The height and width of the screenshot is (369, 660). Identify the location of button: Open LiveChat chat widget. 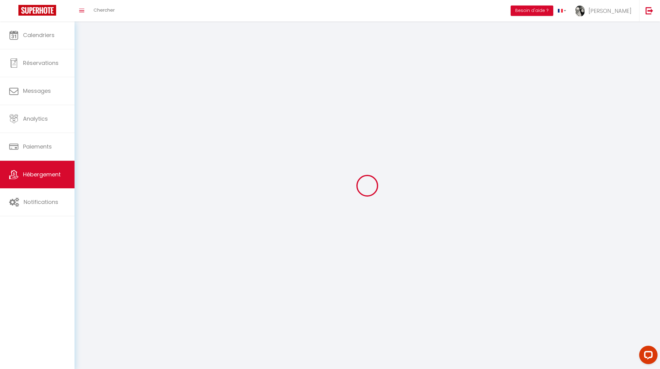
(14, 12).